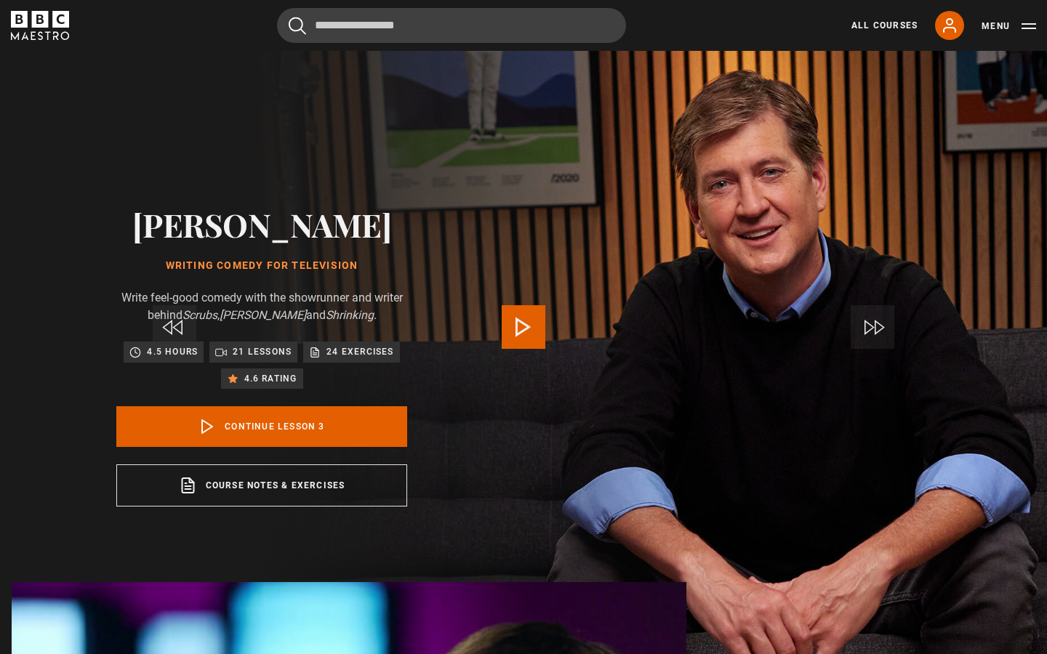 The height and width of the screenshot is (654, 1047). What do you see at coordinates (262, 486) in the screenshot?
I see `a: Course notes & exercises` at bounding box center [262, 486].